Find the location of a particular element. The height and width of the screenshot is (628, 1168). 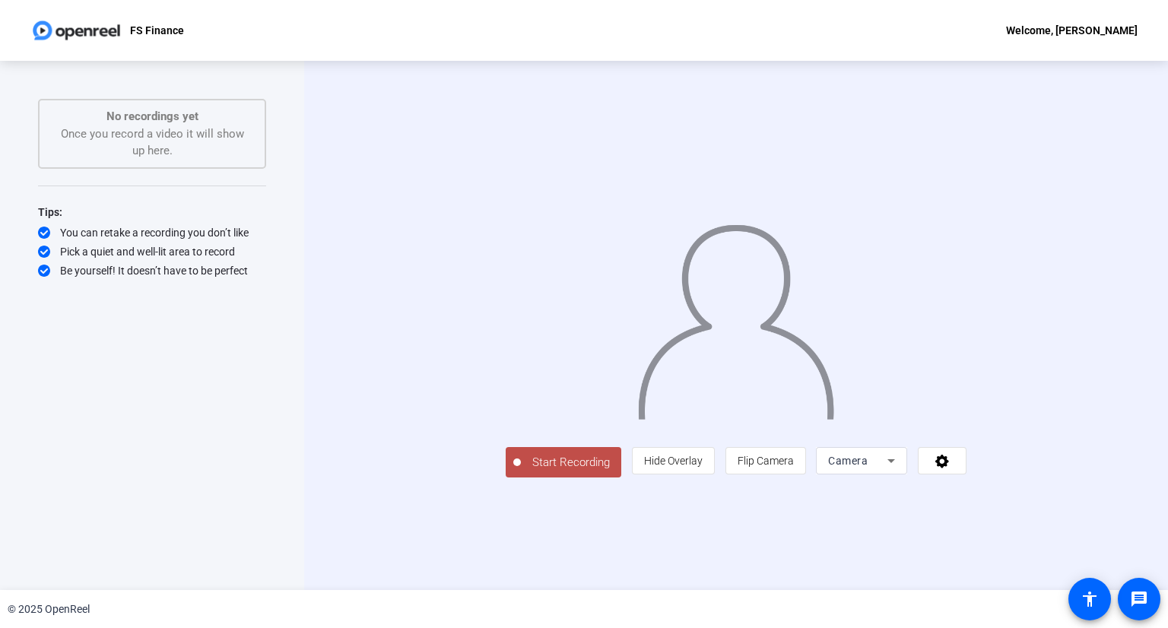

span: Camera is located at coordinates (848, 461).